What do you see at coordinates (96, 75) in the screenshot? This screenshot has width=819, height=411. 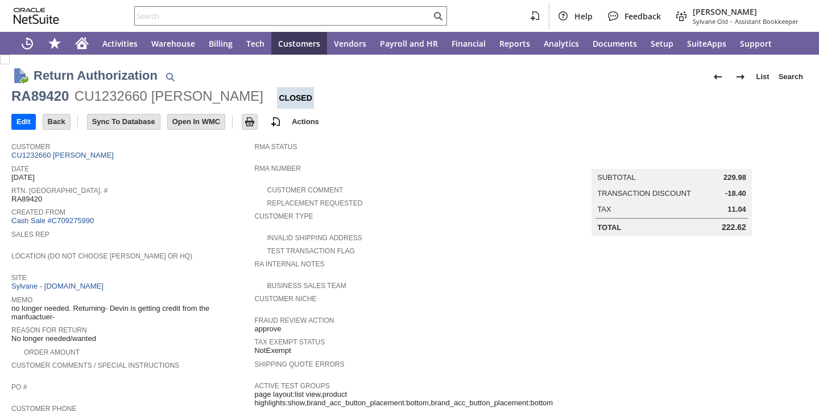 I see `h1: Return Authorization` at bounding box center [96, 75].